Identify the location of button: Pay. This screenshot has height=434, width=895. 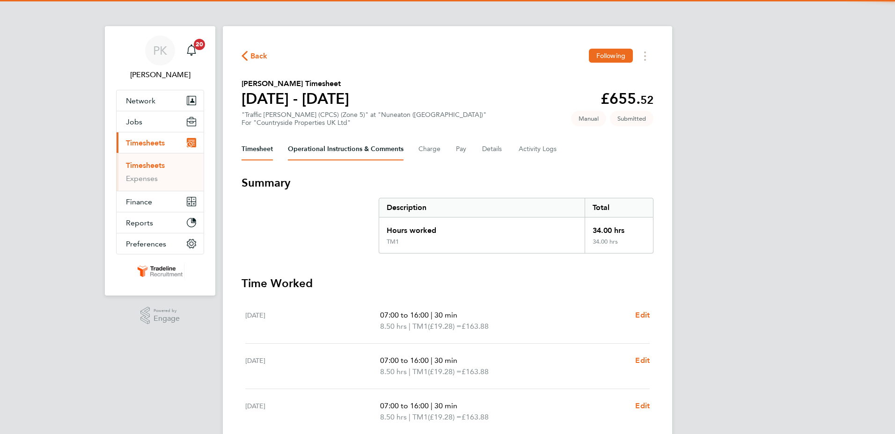
(461, 149).